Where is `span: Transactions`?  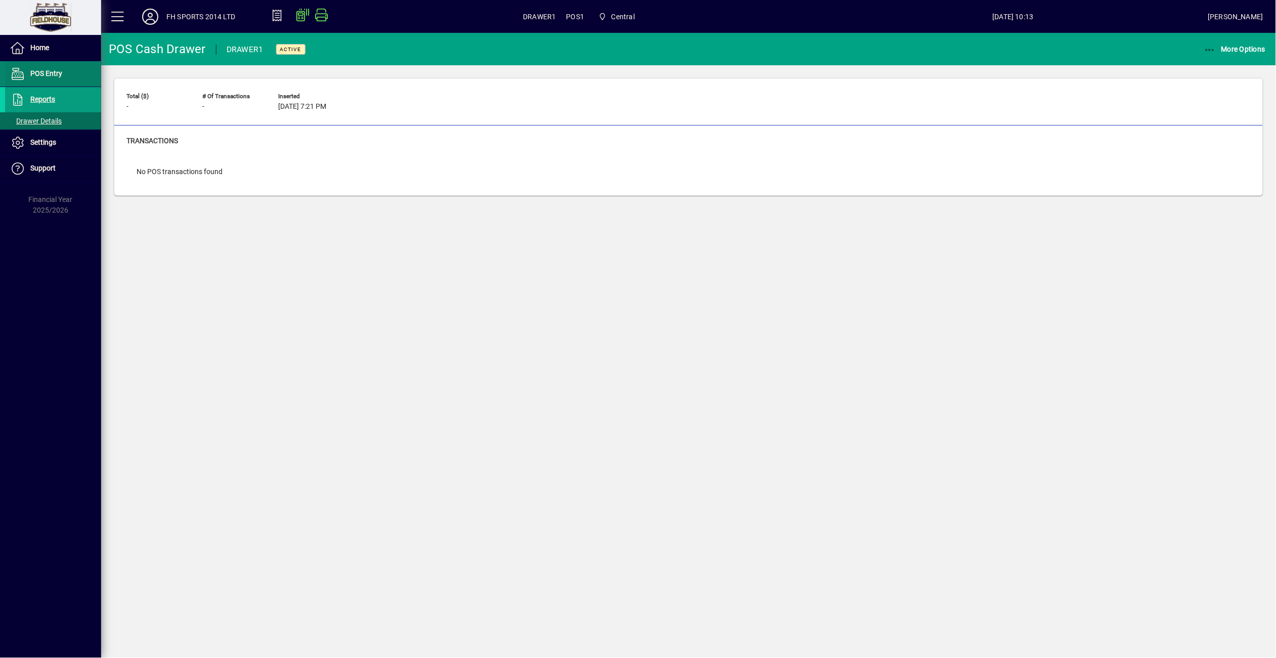 span: Transactions is located at coordinates (152, 141).